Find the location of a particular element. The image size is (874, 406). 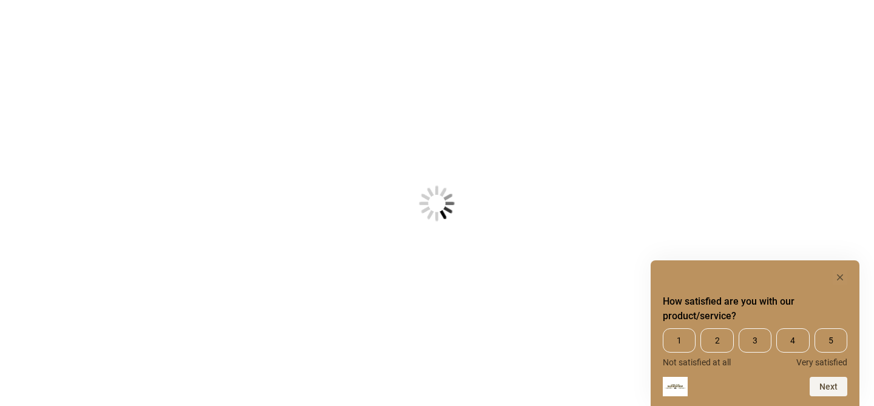

img: Loading is located at coordinates (437, 203).